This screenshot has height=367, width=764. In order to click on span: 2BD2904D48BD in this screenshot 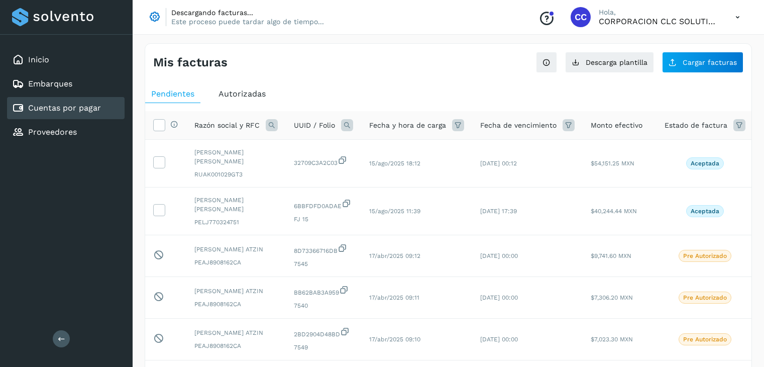, I will do `click(324, 333)`.